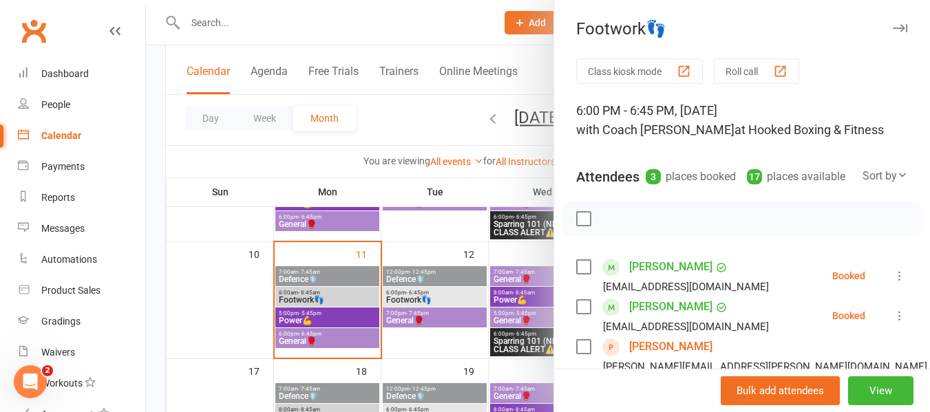 This screenshot has width=930, height=412. Describe the element at coordinates (81, 136) in the screenshot. I see `a: Calendar` at that location.